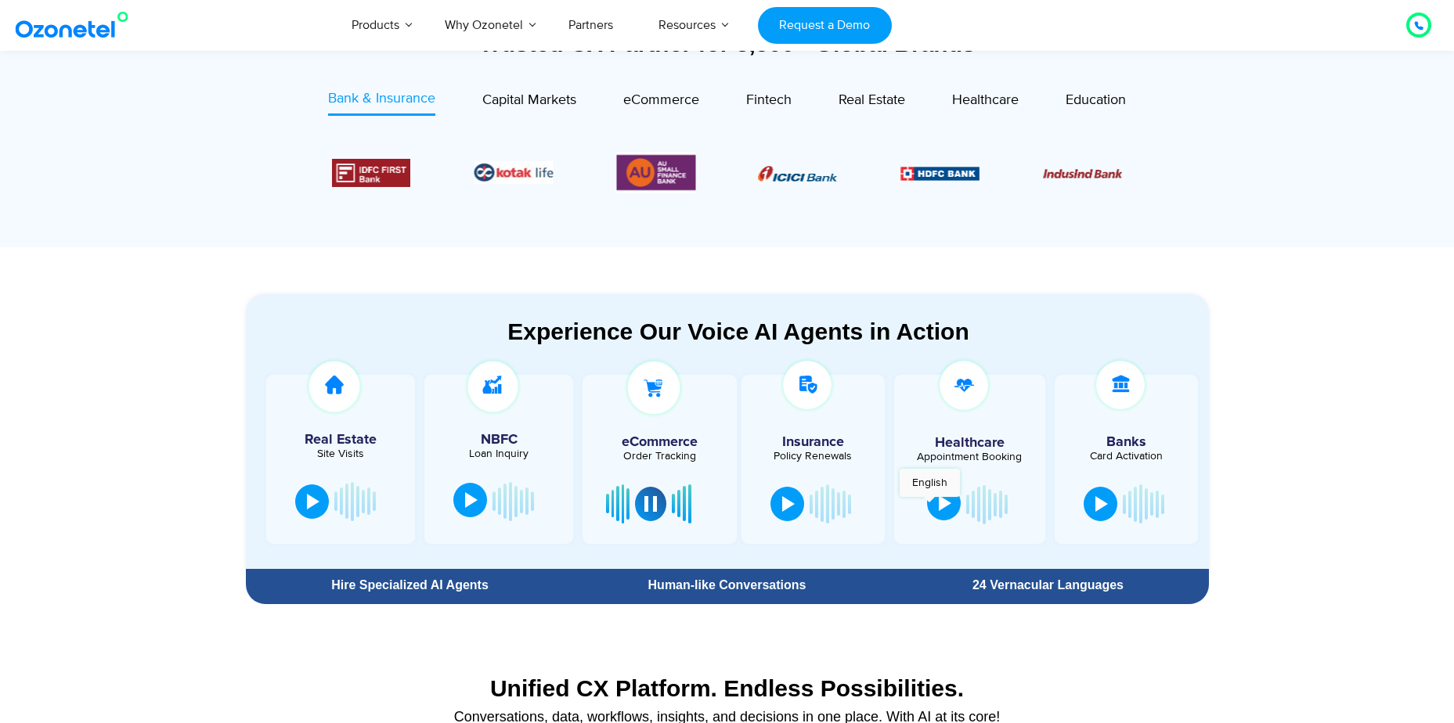 Image resolution: width=1454 pixels, height=723 pixels. Describe the element at coordinates (813, 442) in the screenshot. I see `h5: Insurance` at that location.